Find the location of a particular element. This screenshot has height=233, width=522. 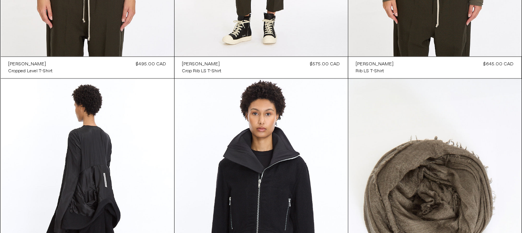

div: Rib LS T-Shirt is located at coordinates (370, 71).